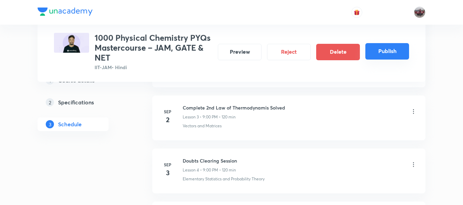 Image resolution: width=463 pixels, height=205 pixels. Describe the element at coordinates (50, 124) in the screenshot. I see `p: 3` at that location.